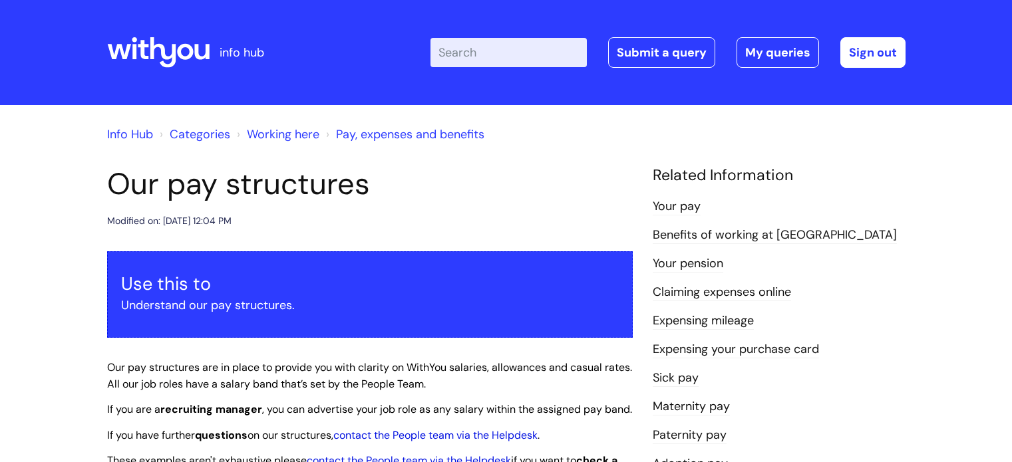 This screenshot has width=1012, height=462. Describe the element at coordinates (736, 350) in the screenshot. I see `a: Expensing your purchase card` at that location.